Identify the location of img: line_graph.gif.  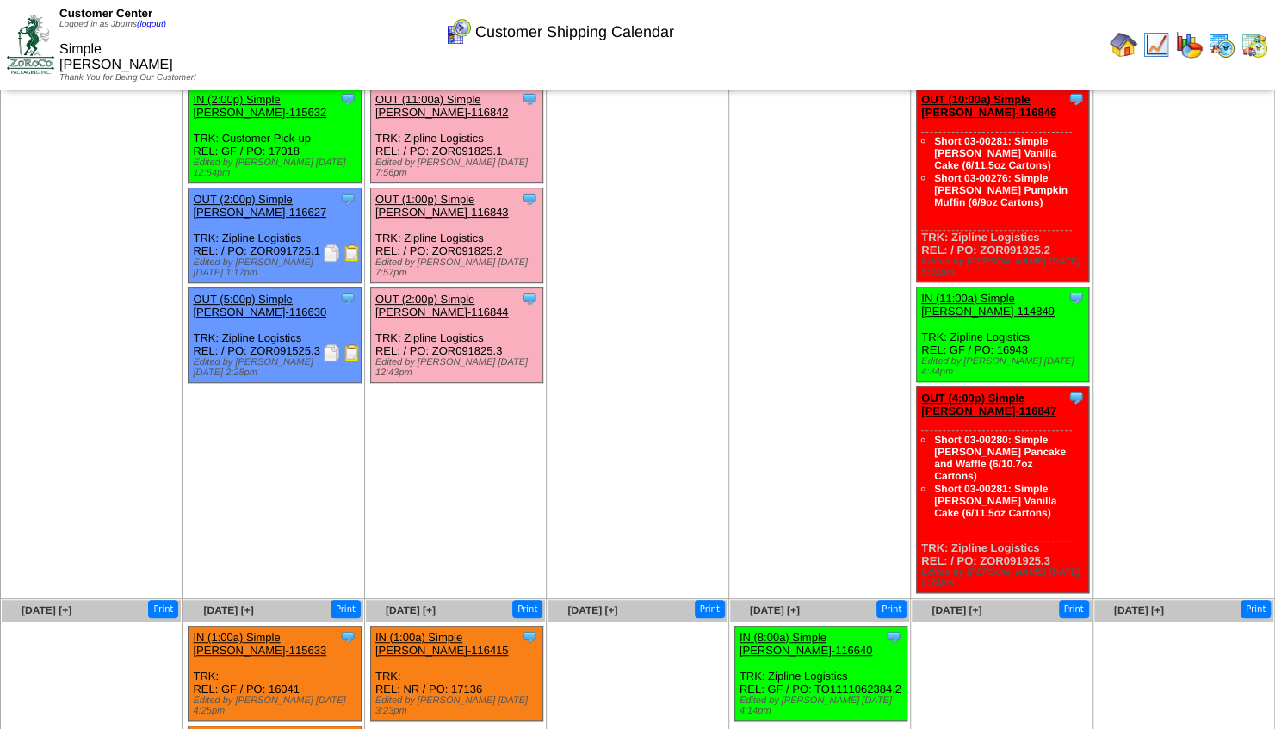
(1156, 45).